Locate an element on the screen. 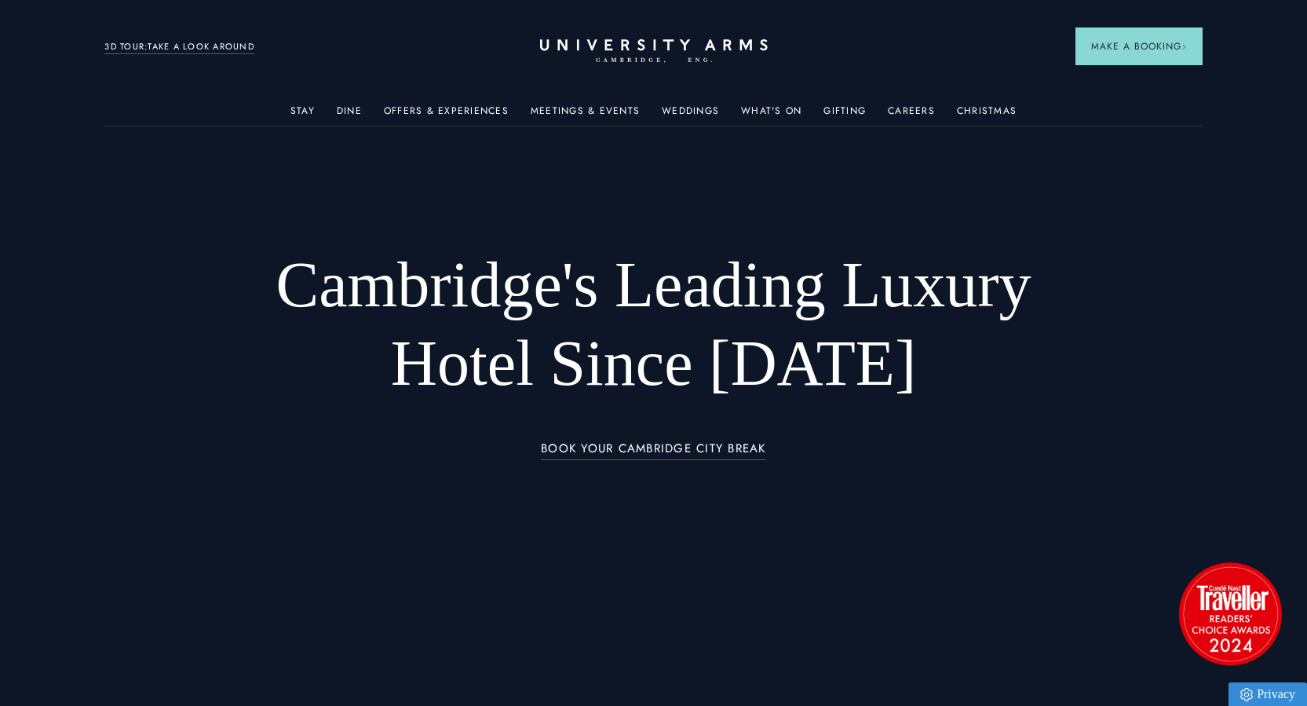 This screenshot has height=706, width=1307. a: Offers & Experiences is located at coordinates (446, 115).